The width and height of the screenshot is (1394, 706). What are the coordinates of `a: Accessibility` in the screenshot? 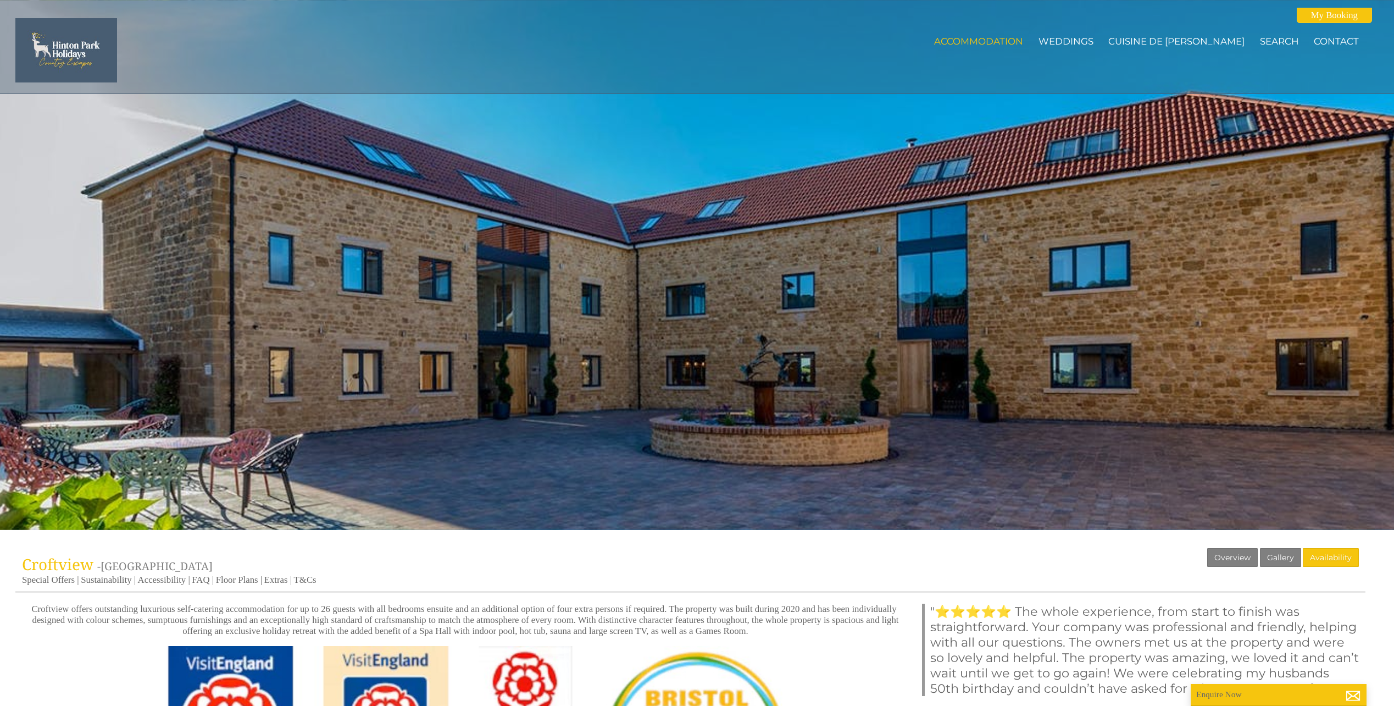 It's located at (162, 579).